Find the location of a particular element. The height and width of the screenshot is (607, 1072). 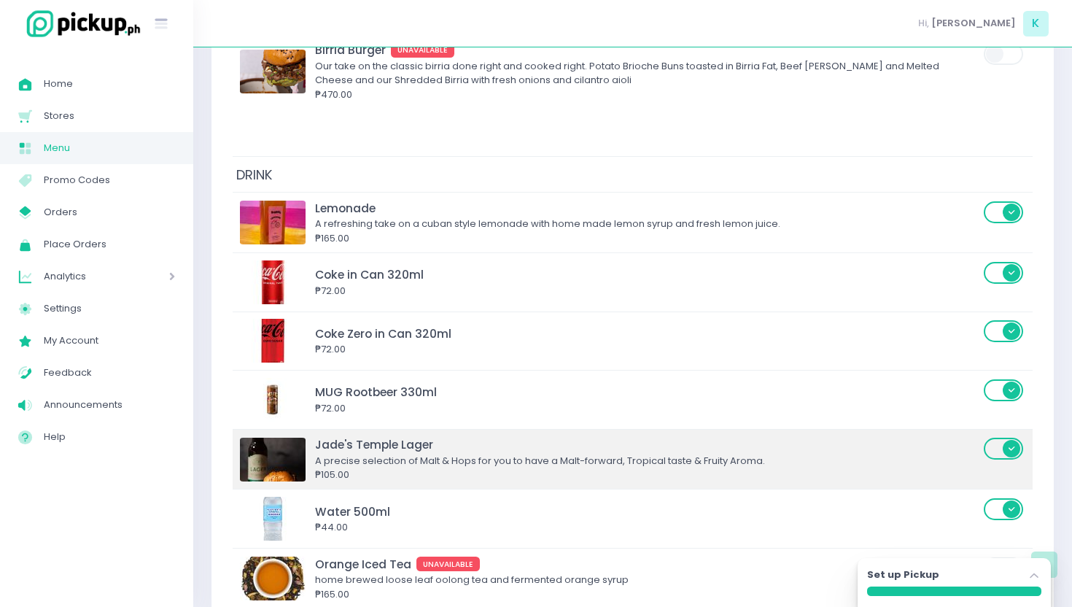

img: Orange Iced Tea is located at coordinates (273, 579).